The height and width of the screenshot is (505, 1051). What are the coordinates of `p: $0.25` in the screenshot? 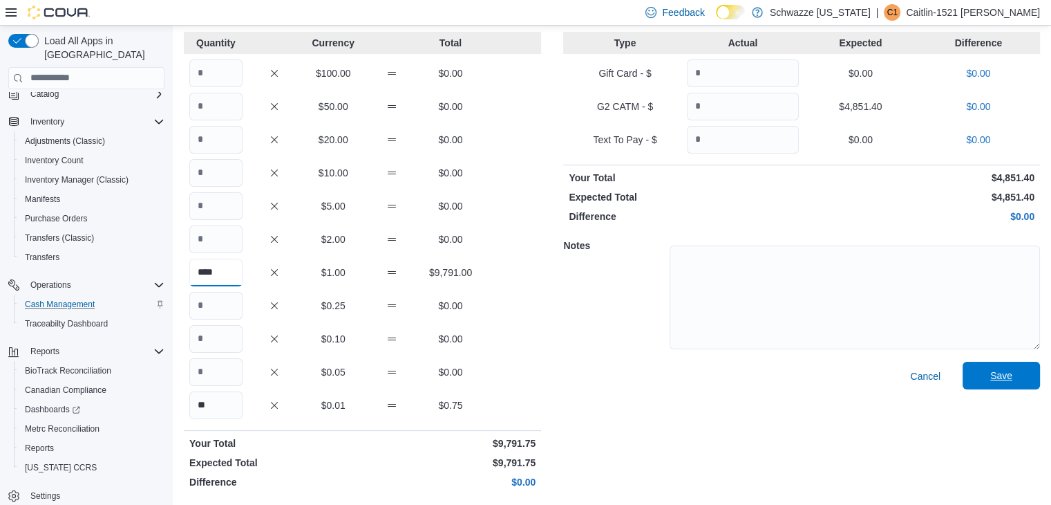 It's located at (333, 306).